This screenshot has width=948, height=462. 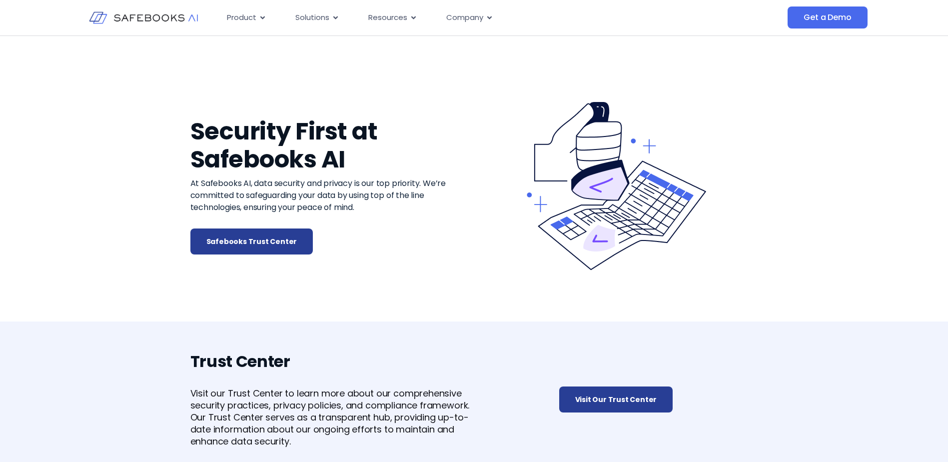 What do you see at coordinates (827, 17) in the screenshot?
I see `a: Get a Demo` at bounding box center [827, 17].